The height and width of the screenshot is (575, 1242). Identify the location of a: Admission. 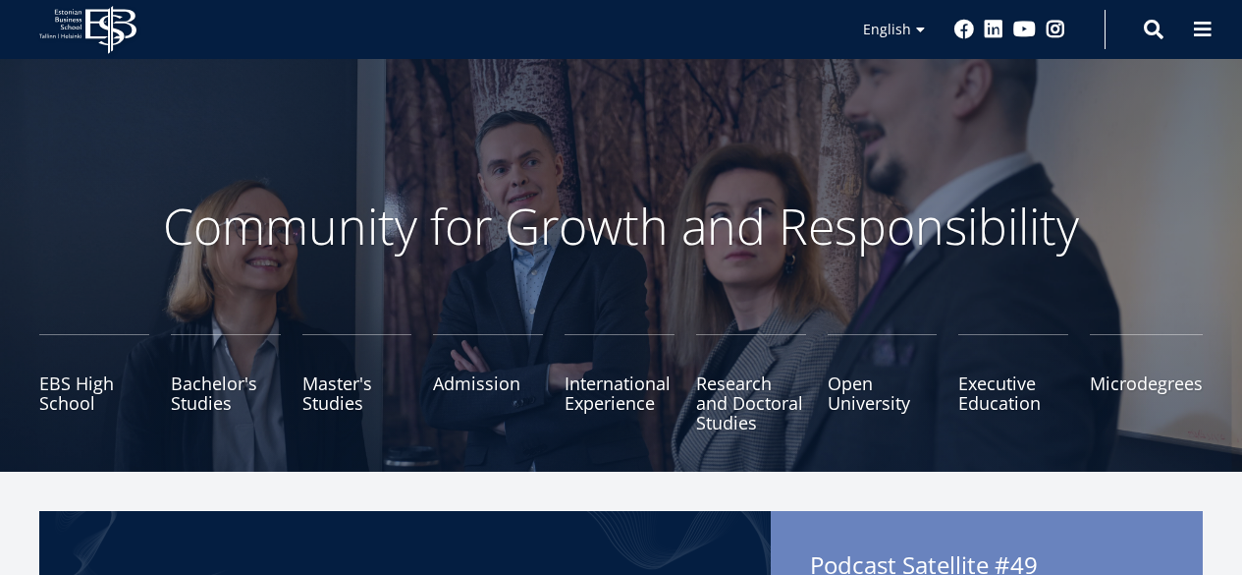
(488, 383).